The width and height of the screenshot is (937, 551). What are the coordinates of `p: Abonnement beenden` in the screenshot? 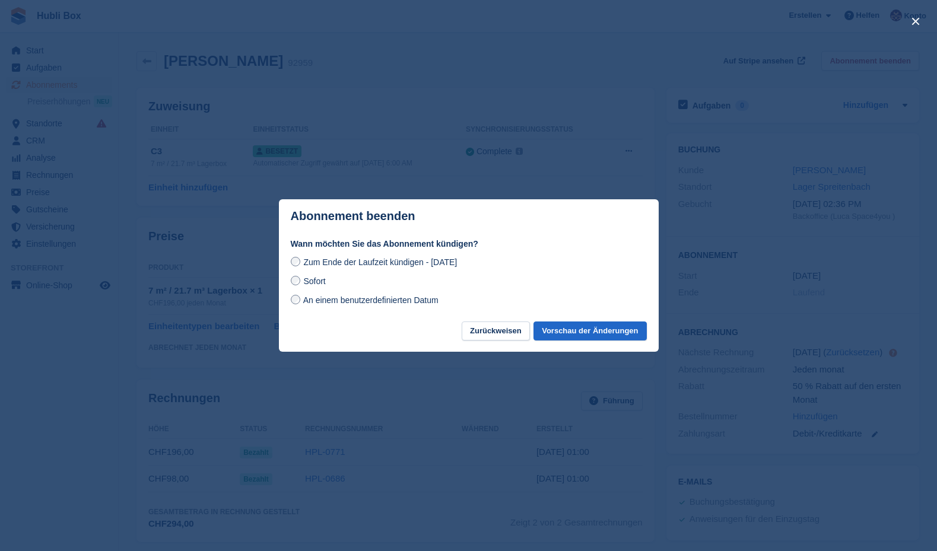 It's located at (353, 216).